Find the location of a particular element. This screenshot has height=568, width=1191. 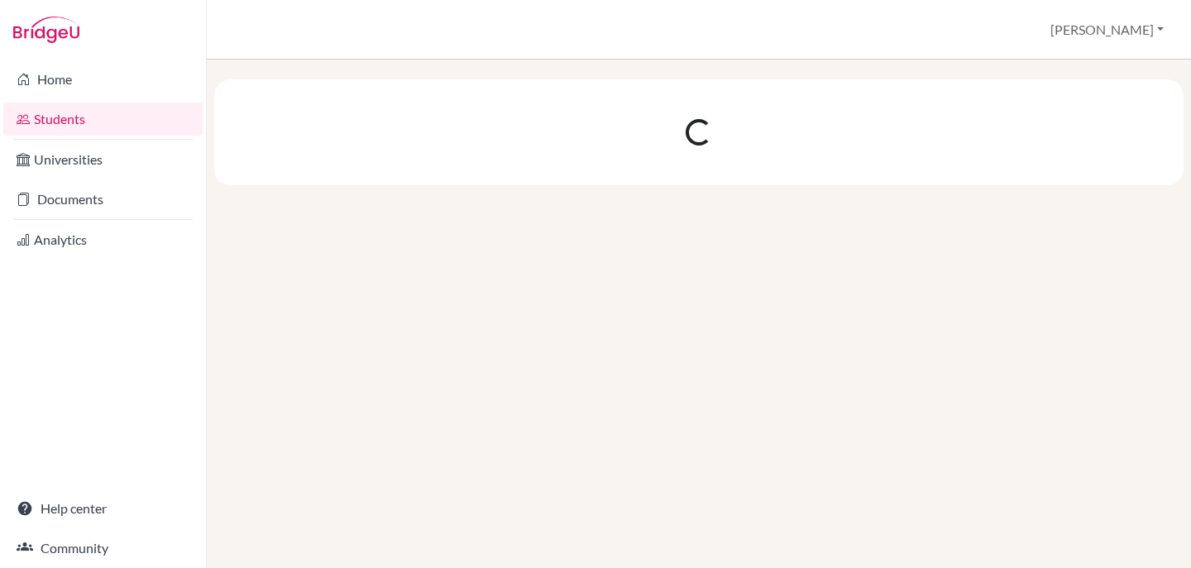

a: Analytics is located at coordinates (103, 240).